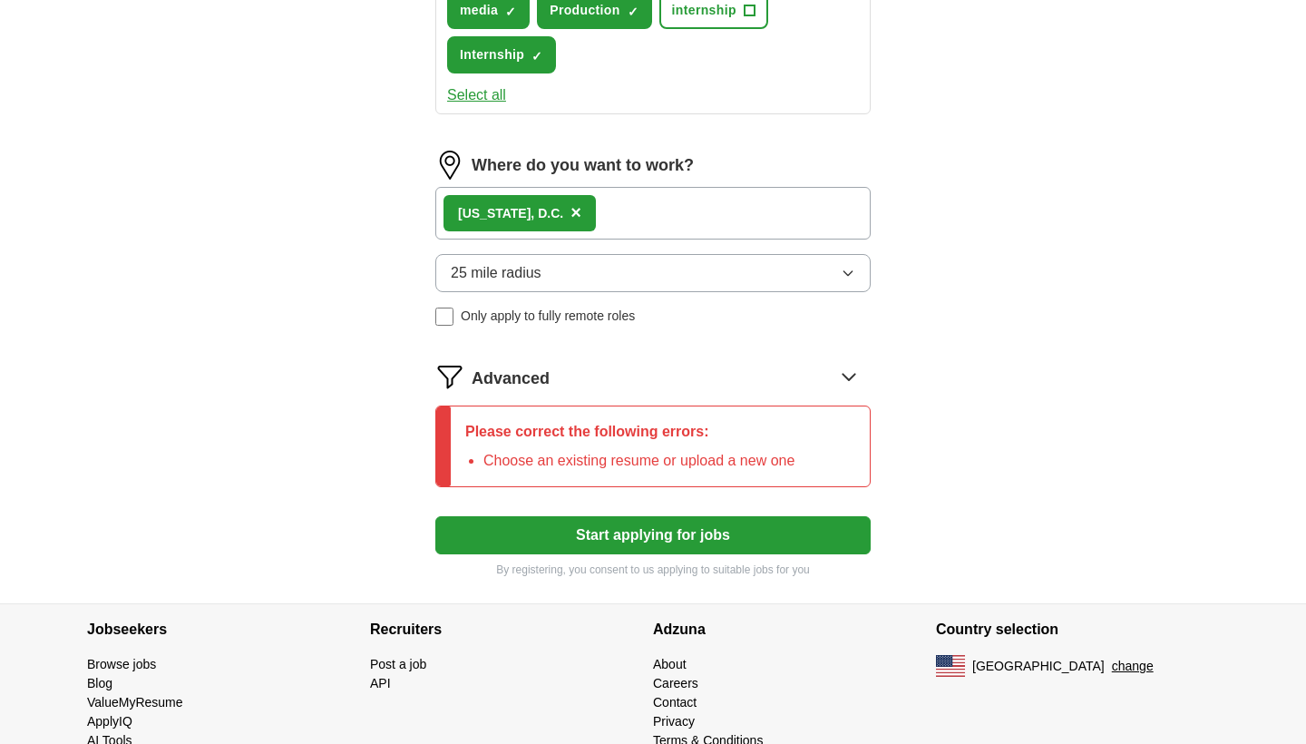  Describe the element at coordinates (674, 721) in the screenshot. I see `a: Privacy` at that location.